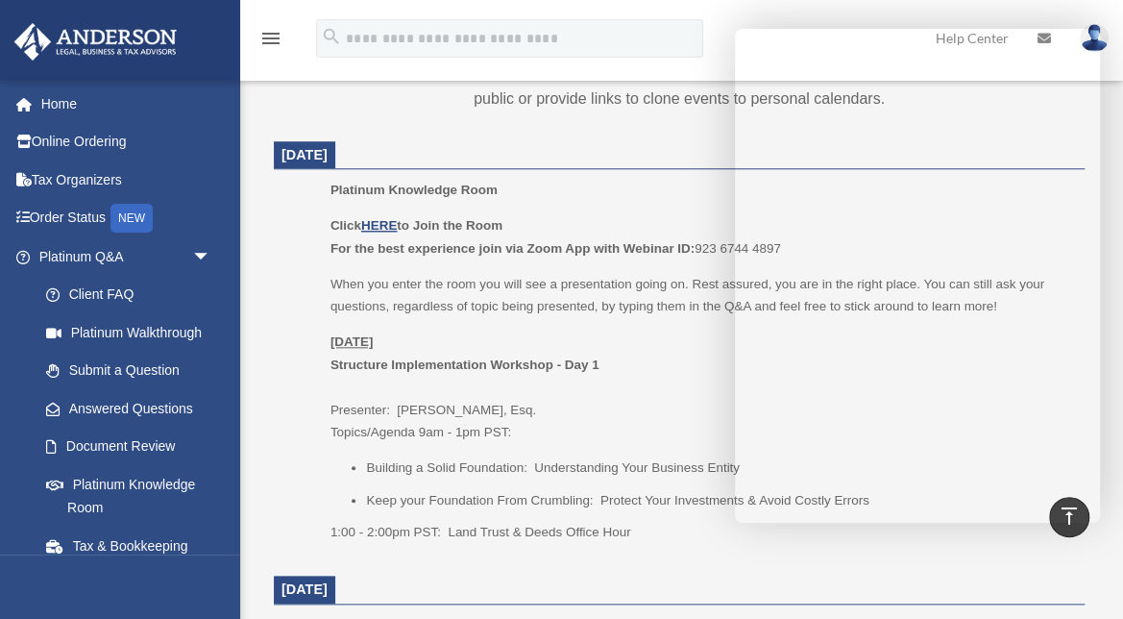 The image size is (1123, 619). I want to click on a: Submit a Question, so click(134, 371).